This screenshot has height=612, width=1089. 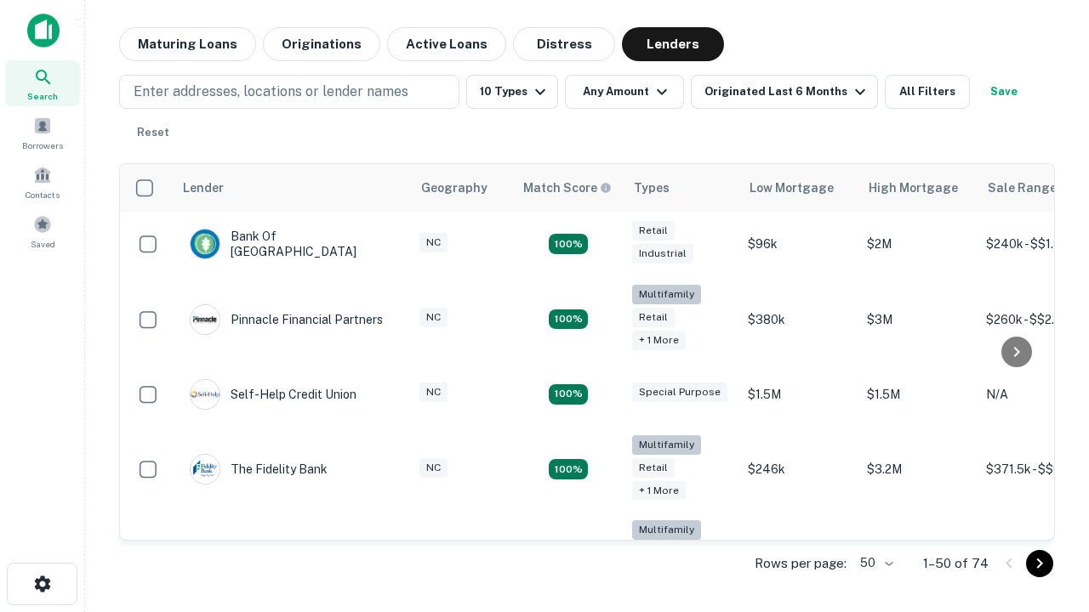 What do you see at coordinates (454, 188) in the screenshot?
I see `div: Geography` at bounding box center [454, 188].